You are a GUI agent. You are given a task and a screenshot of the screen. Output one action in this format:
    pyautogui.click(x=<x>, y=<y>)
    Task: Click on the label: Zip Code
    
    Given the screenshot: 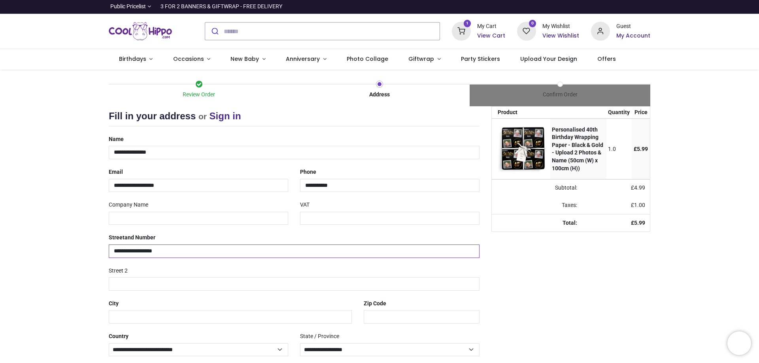 What is the action you would take?
    pyautogui.click(x=375, y=304)
    